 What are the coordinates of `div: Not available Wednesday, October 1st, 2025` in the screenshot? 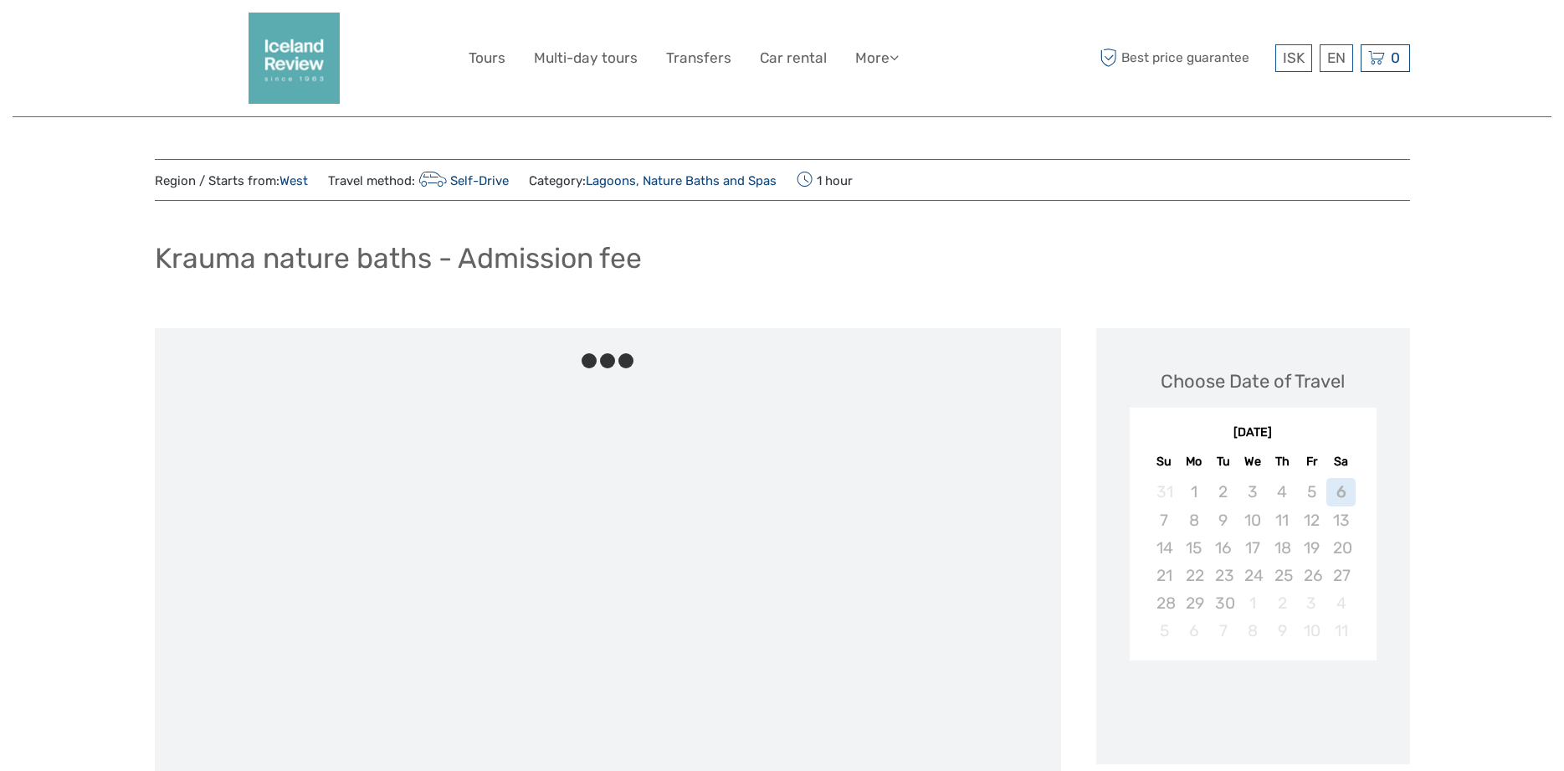 It's located at (1252, 602).